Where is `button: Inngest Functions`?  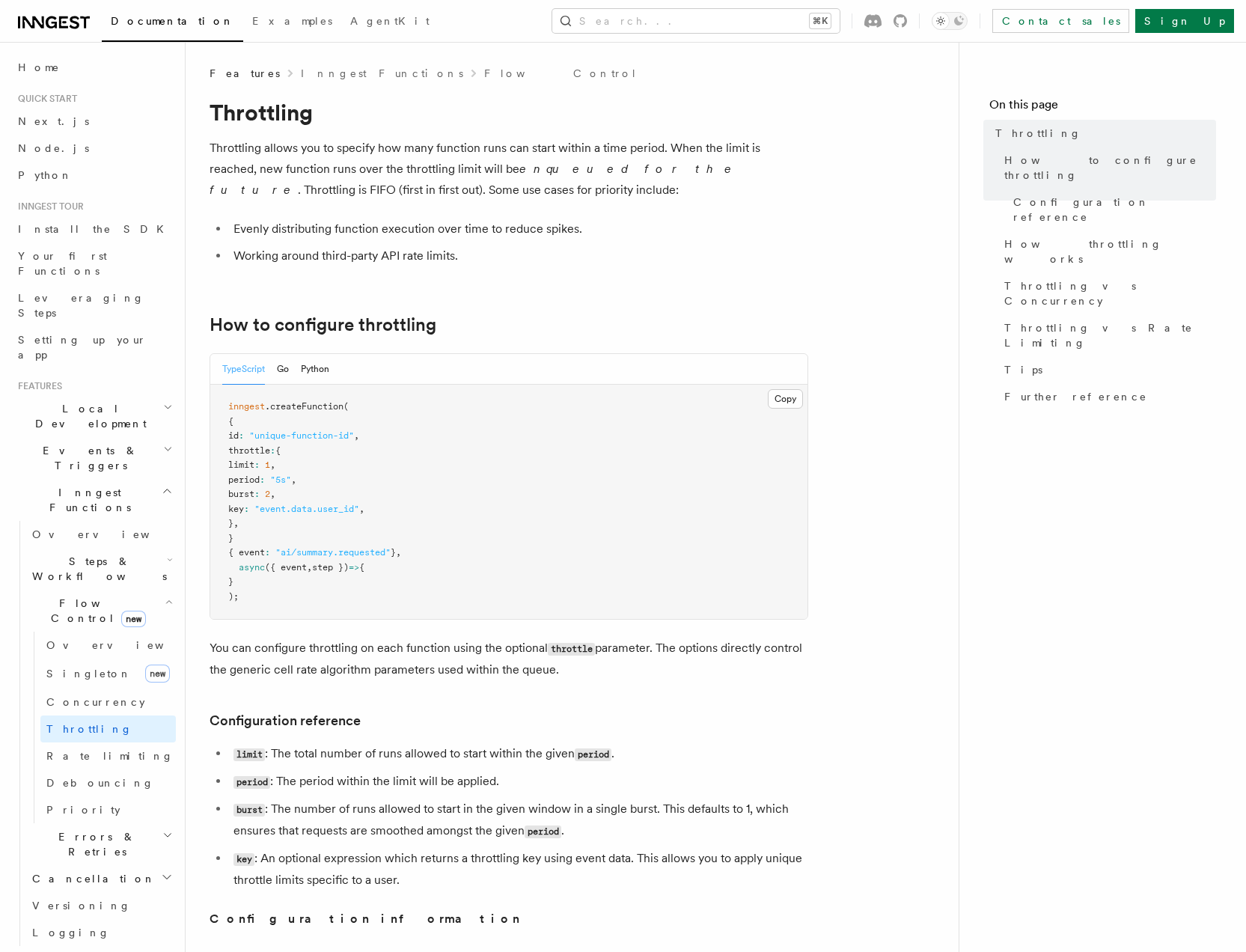 button: Inngest Functions is located at coordinates (94, 500).